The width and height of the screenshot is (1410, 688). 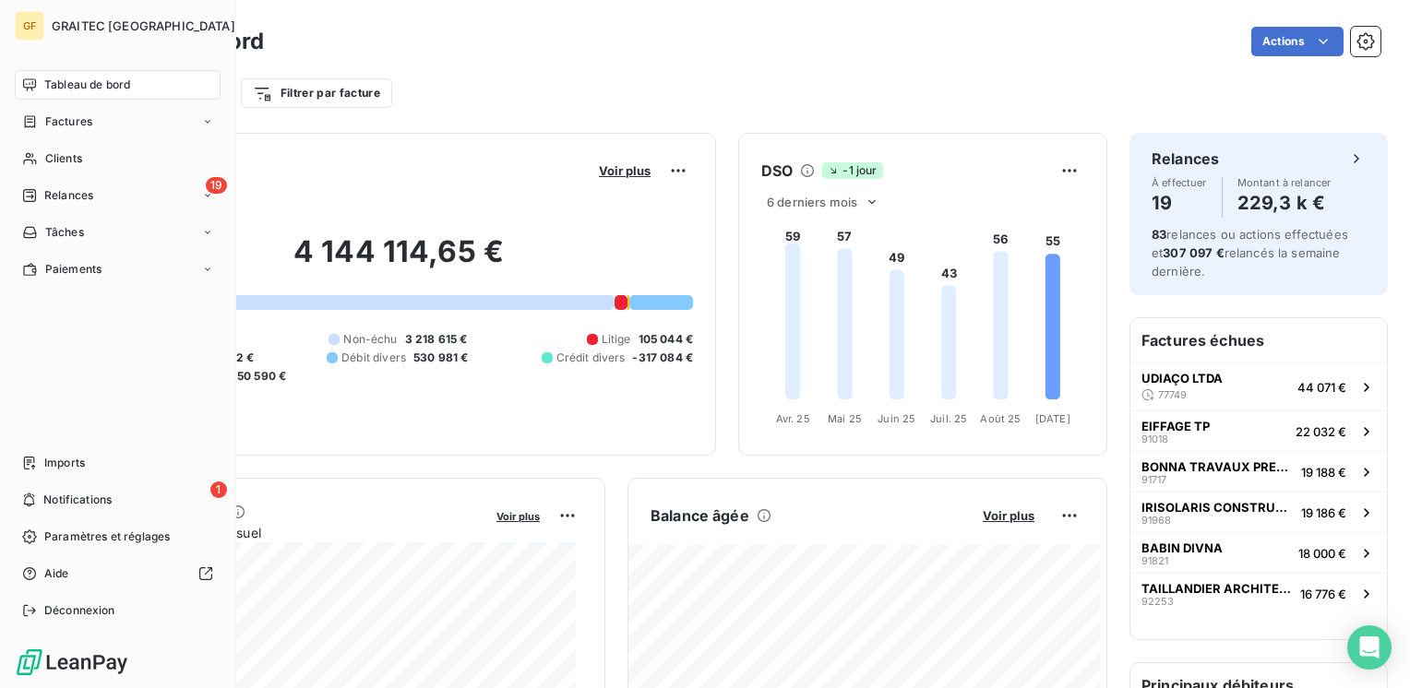 I want to click on span: Factures, so click(x=68, y=122).